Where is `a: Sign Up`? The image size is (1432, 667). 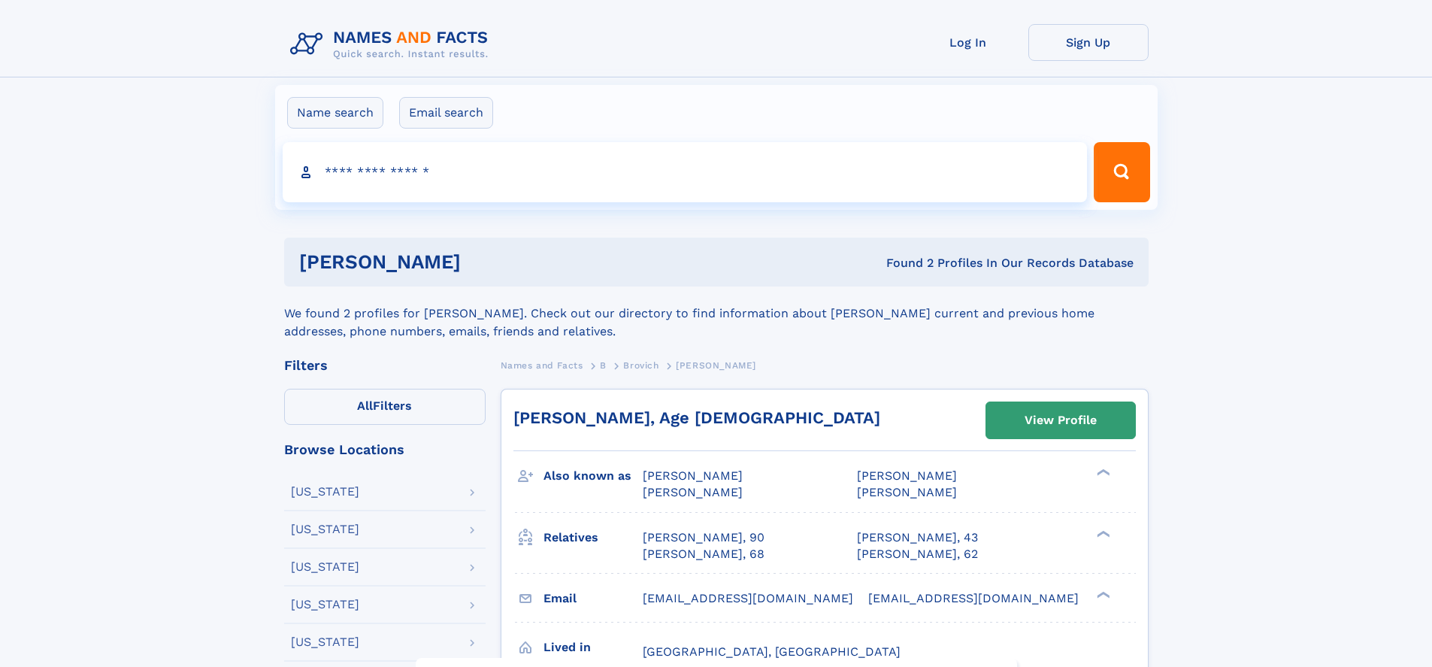 a: Sign Up is located at coordinates (1088, 42).